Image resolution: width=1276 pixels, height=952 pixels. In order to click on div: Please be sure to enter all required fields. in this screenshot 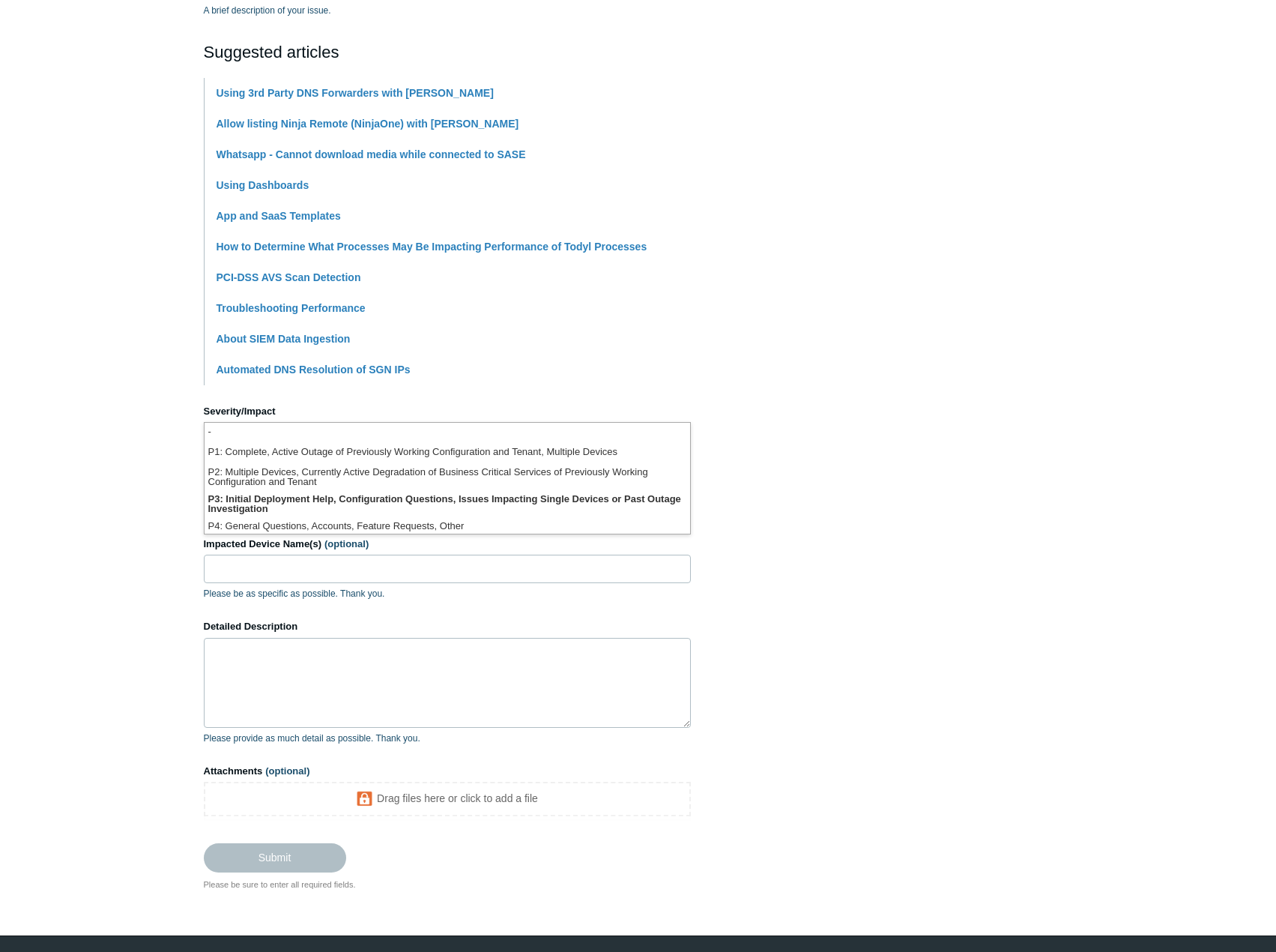, I will do `click(448, 884)`.